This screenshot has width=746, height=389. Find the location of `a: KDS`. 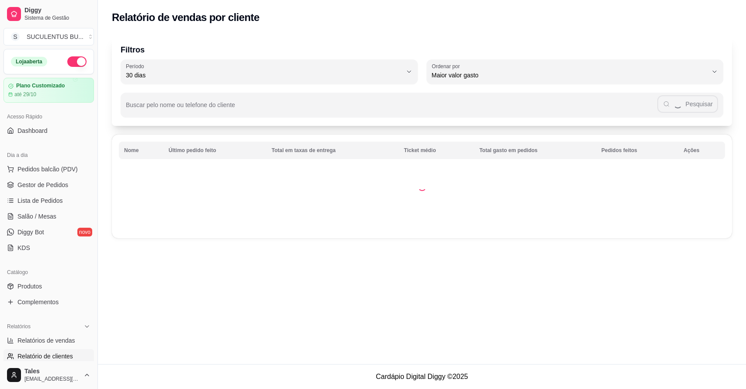

a: KDS is located at coordinates (49, 248).